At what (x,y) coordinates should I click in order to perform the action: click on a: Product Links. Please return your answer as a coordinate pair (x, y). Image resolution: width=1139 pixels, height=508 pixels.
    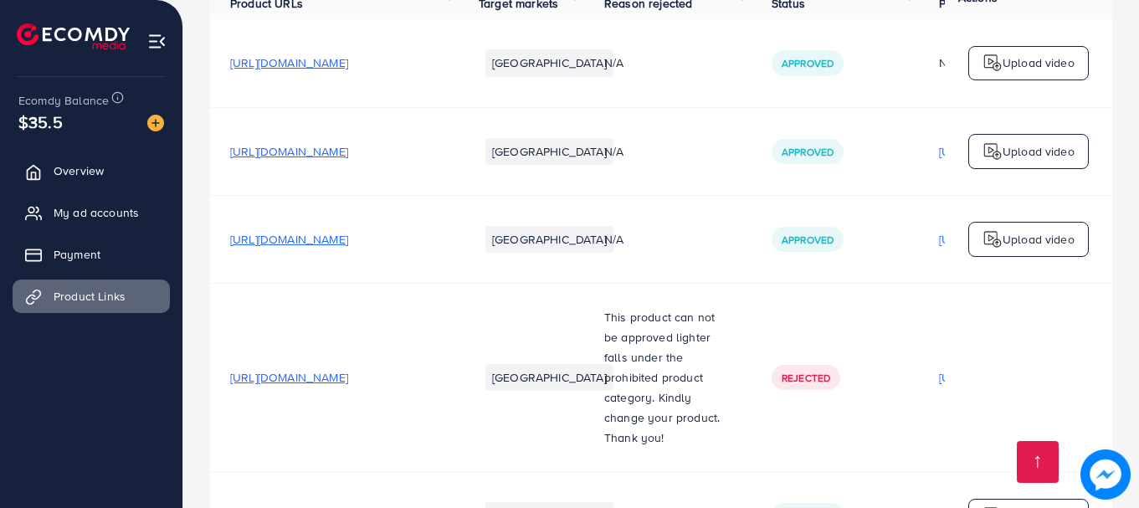
    Looking at the image, I should click on (91, 296).